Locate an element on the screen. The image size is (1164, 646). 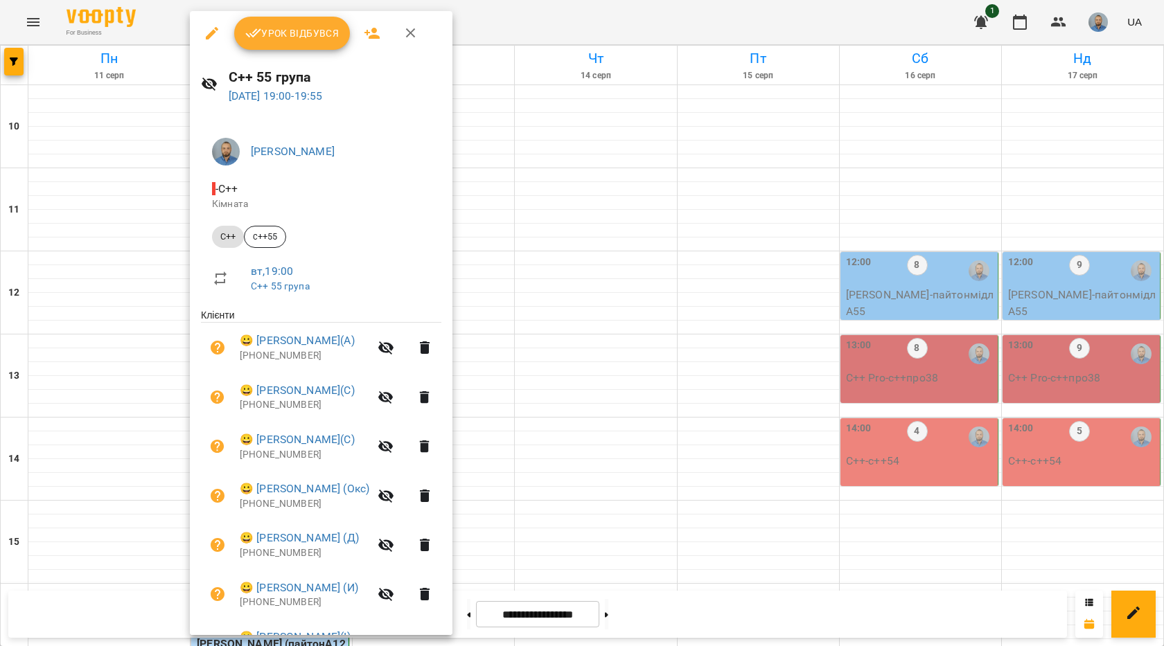
img: 2a5fecbf94ce3b4251e242cbcf70f9d8.jpg is located at coordinates (226, 152).